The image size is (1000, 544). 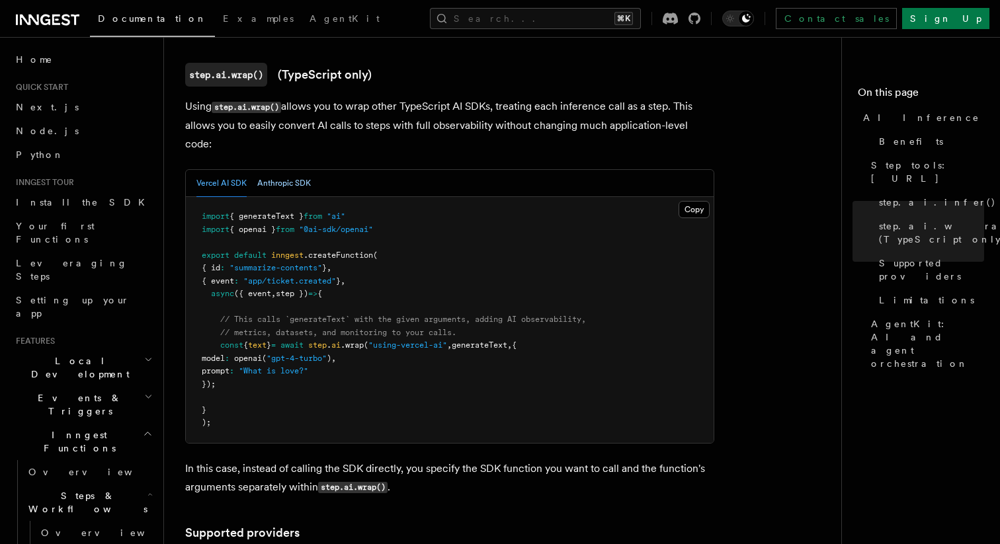 What do you see at coordinates (276, 268) in the screenshot?
I see `span: "summarize-contents"` at bounding box center [276, 268].